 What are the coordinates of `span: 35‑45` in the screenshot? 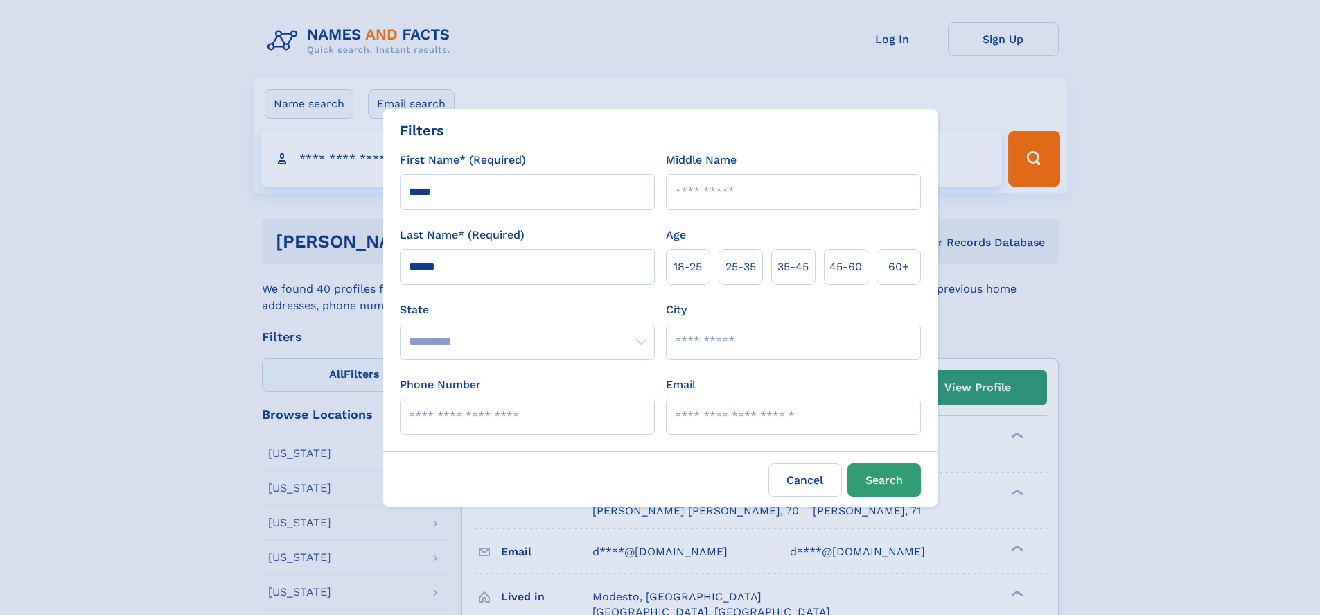 It's located at (793, 267).